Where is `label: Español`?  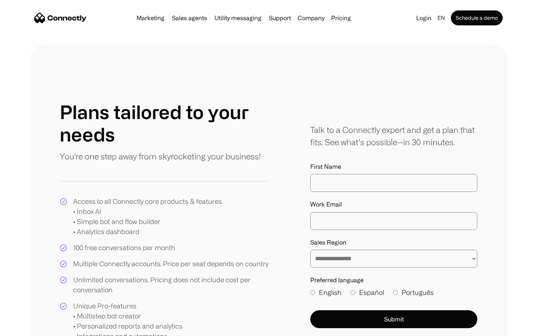 label: Español is located at coordinates (367, 292).